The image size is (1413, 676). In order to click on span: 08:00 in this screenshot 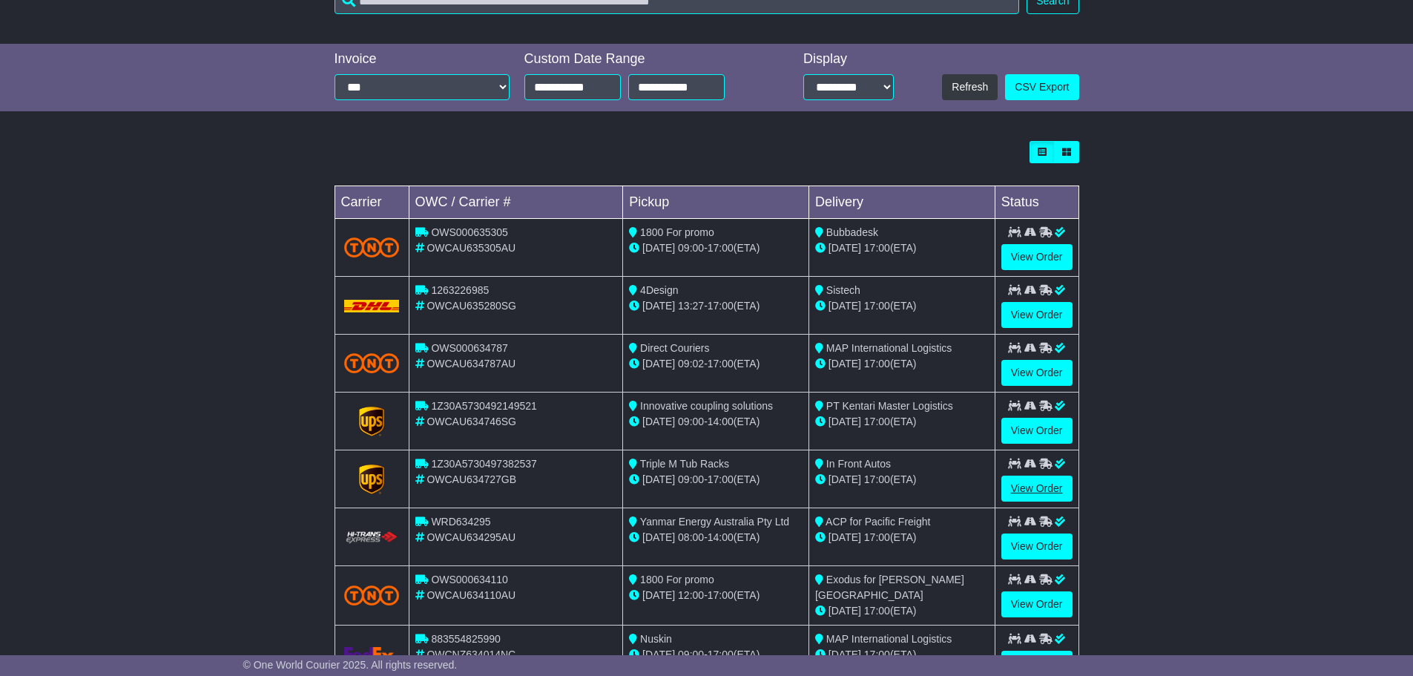, I will do `click(690, 537)`.